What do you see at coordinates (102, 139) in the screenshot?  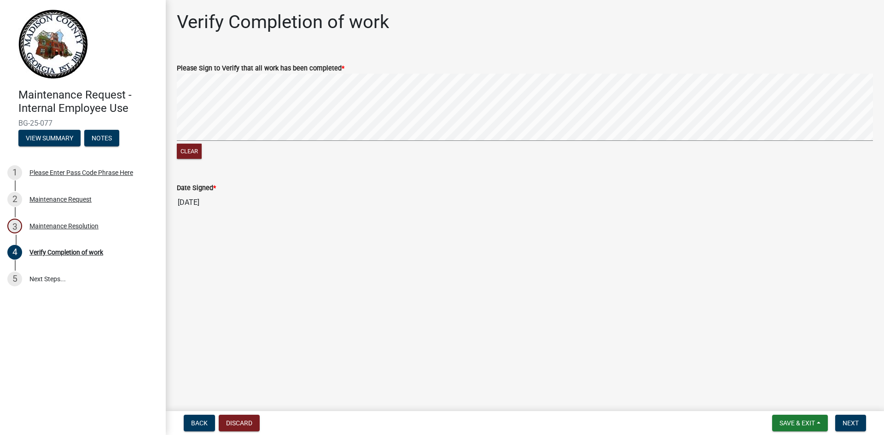 I see `wm-modal-confirm: Notes` at bounding box center [102, 139].